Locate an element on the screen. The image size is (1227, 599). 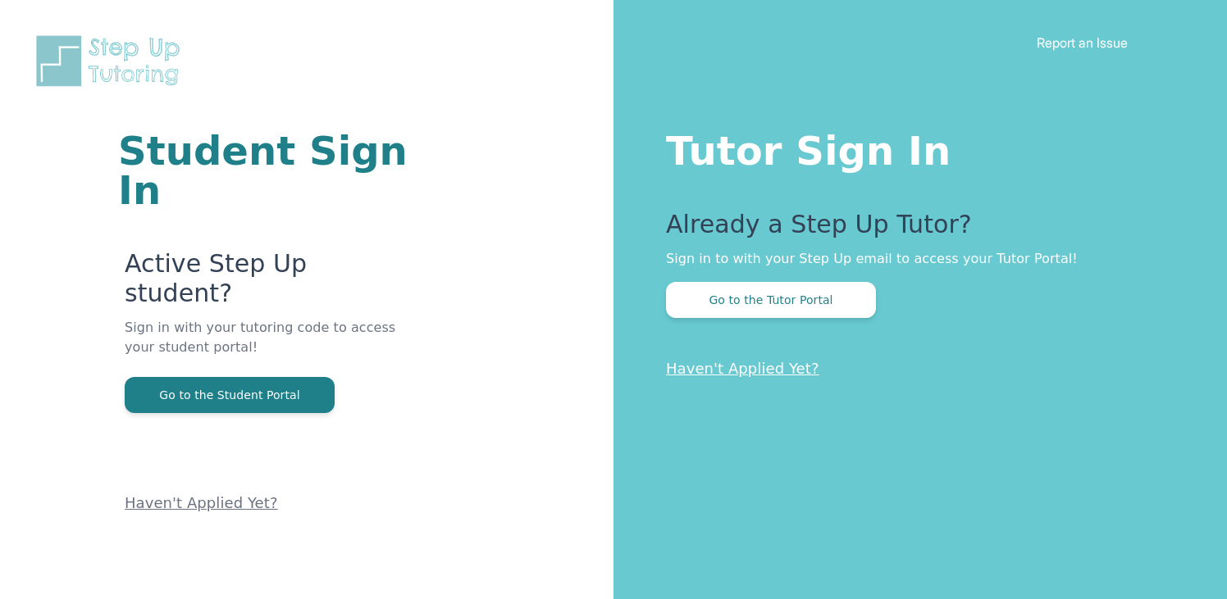
a: Go to the Student Portal is located at coordinates (230, 394).